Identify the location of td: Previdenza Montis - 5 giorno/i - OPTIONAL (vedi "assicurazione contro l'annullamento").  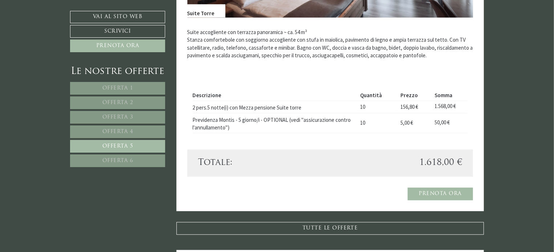
(275, 124).